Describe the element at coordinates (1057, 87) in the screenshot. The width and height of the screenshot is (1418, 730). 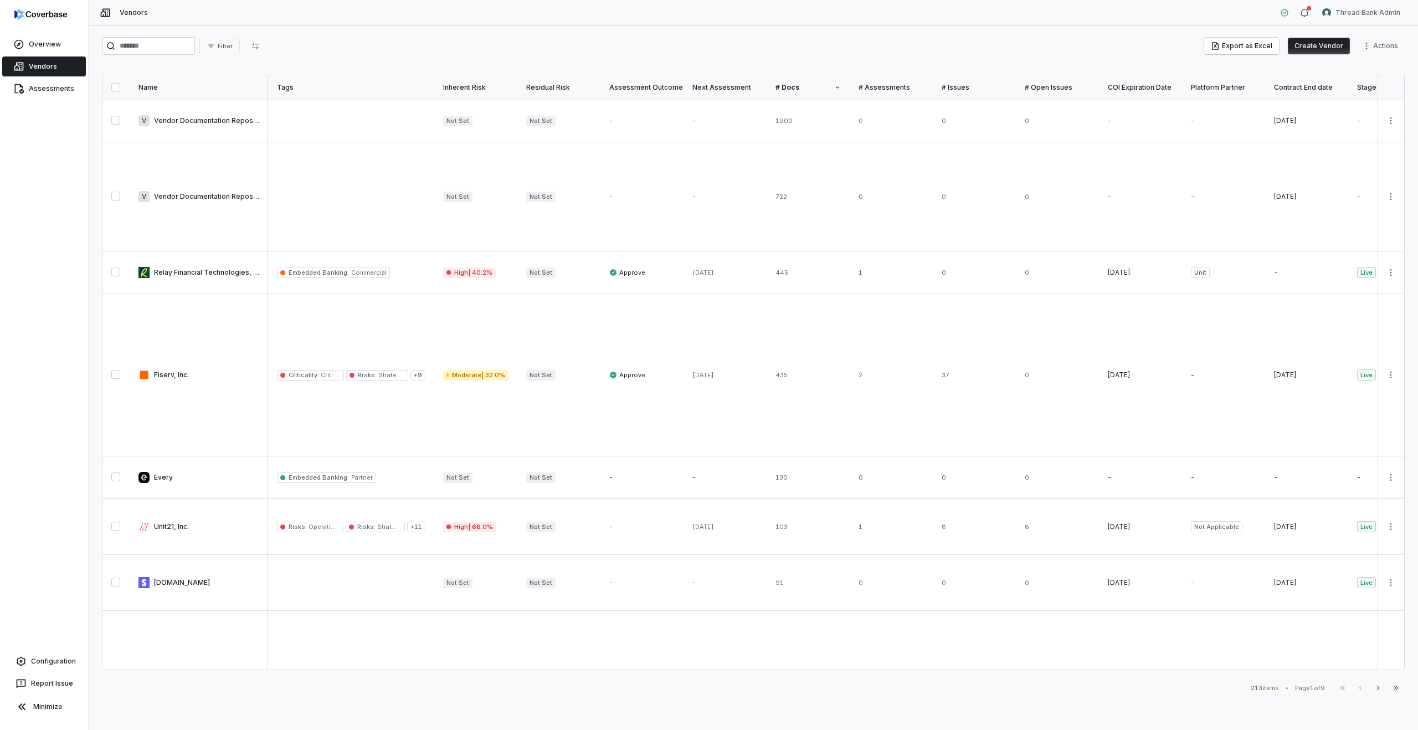
I see `div: # Open Issues` at that location.